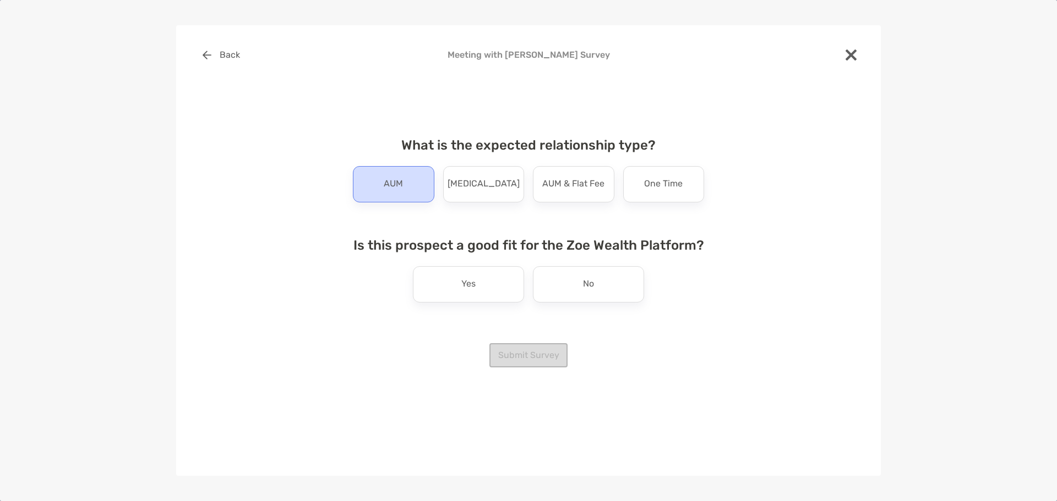 Image resolution: width=1057 pixels, height=501 pixels. I want to click on img: close modal, so click(851, 55).